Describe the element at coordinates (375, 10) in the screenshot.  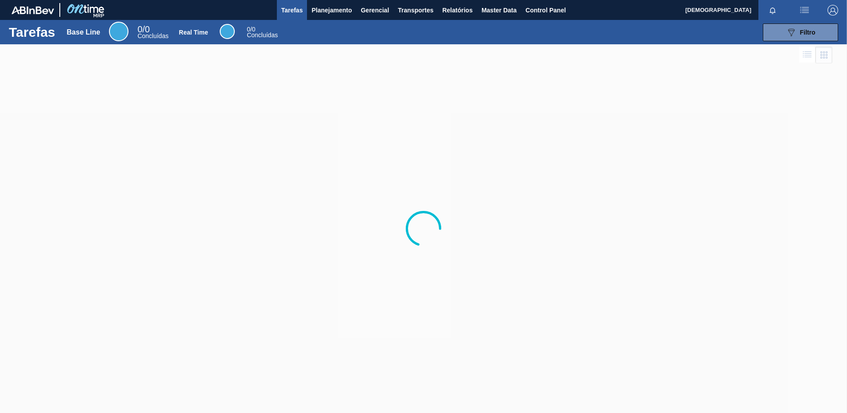
I see `span: Gerencial` at that location.